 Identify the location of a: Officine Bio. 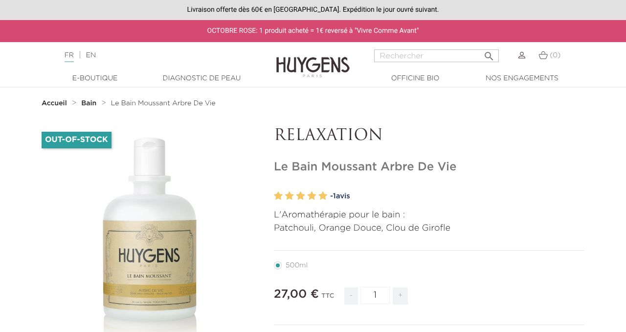
(415, 78).